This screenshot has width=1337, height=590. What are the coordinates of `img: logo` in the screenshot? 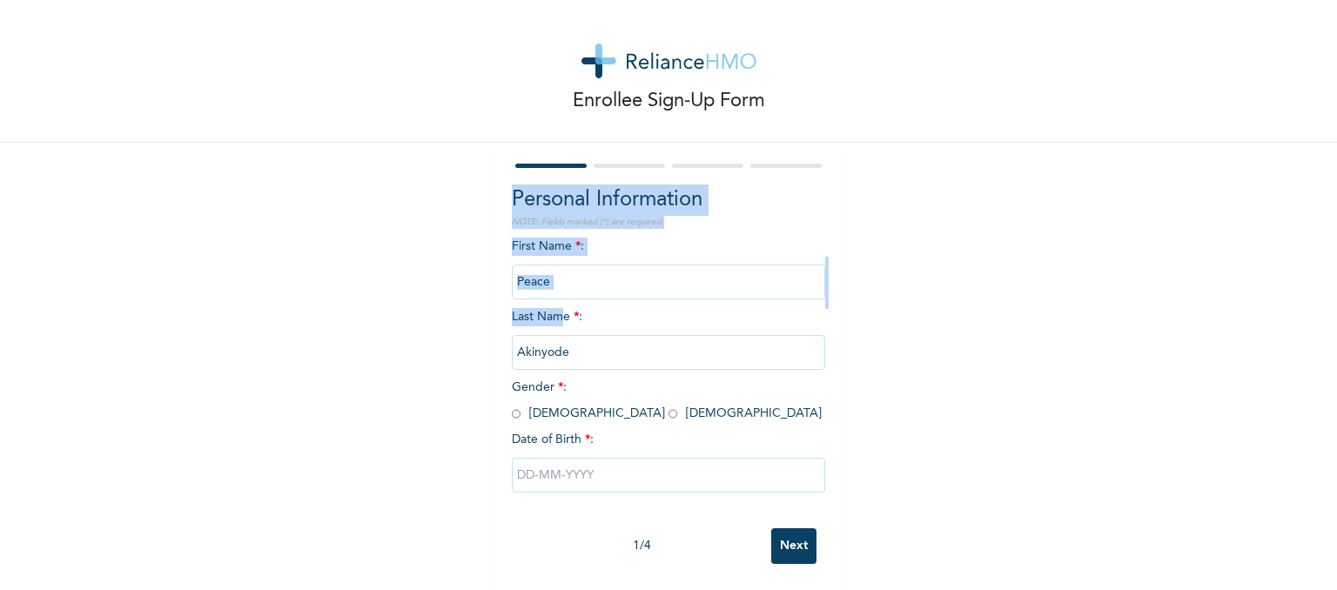 It's located at (668, 61).